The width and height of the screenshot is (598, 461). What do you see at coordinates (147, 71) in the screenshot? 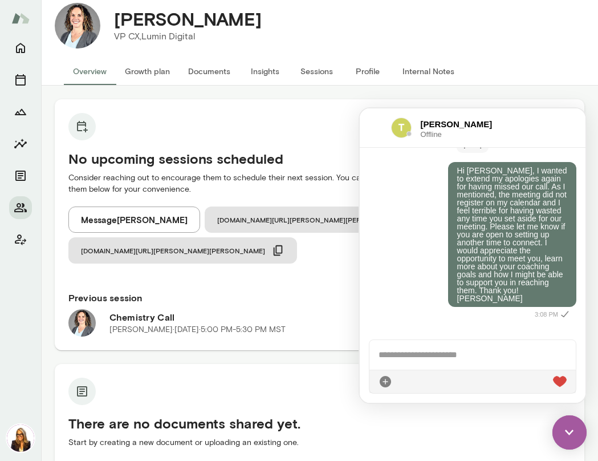
I see `button: Growth plan` at bounding box center [147, 71].